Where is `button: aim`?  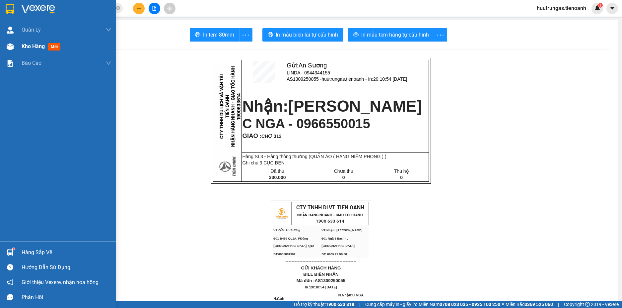 button: aim is located at coordinates (170, 8).